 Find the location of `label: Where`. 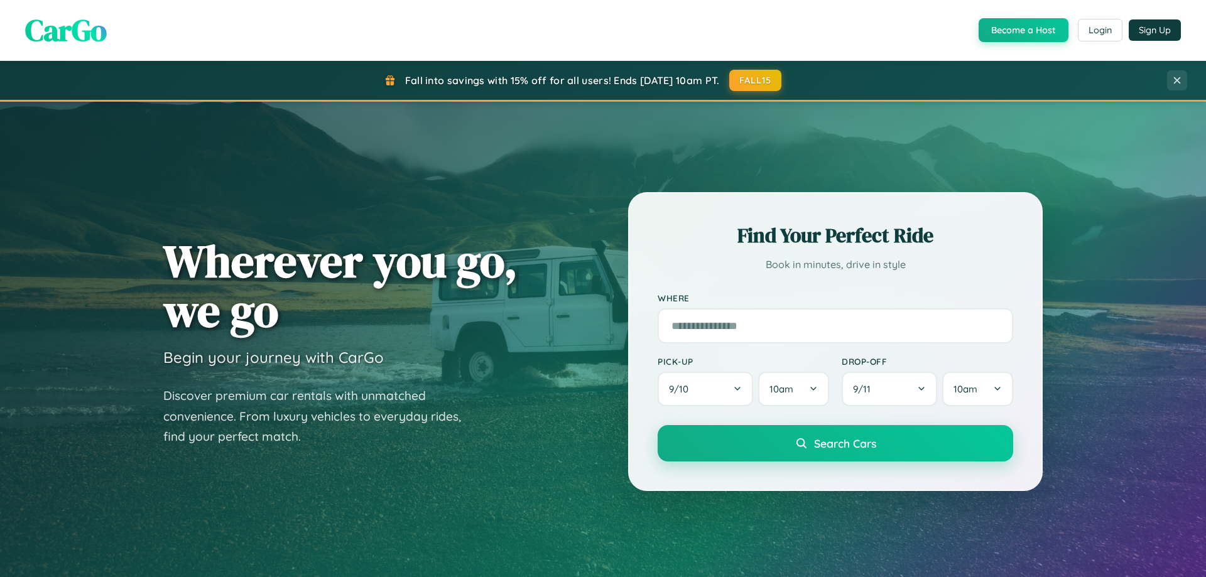

label: Where is located at coordinates (835, 298).